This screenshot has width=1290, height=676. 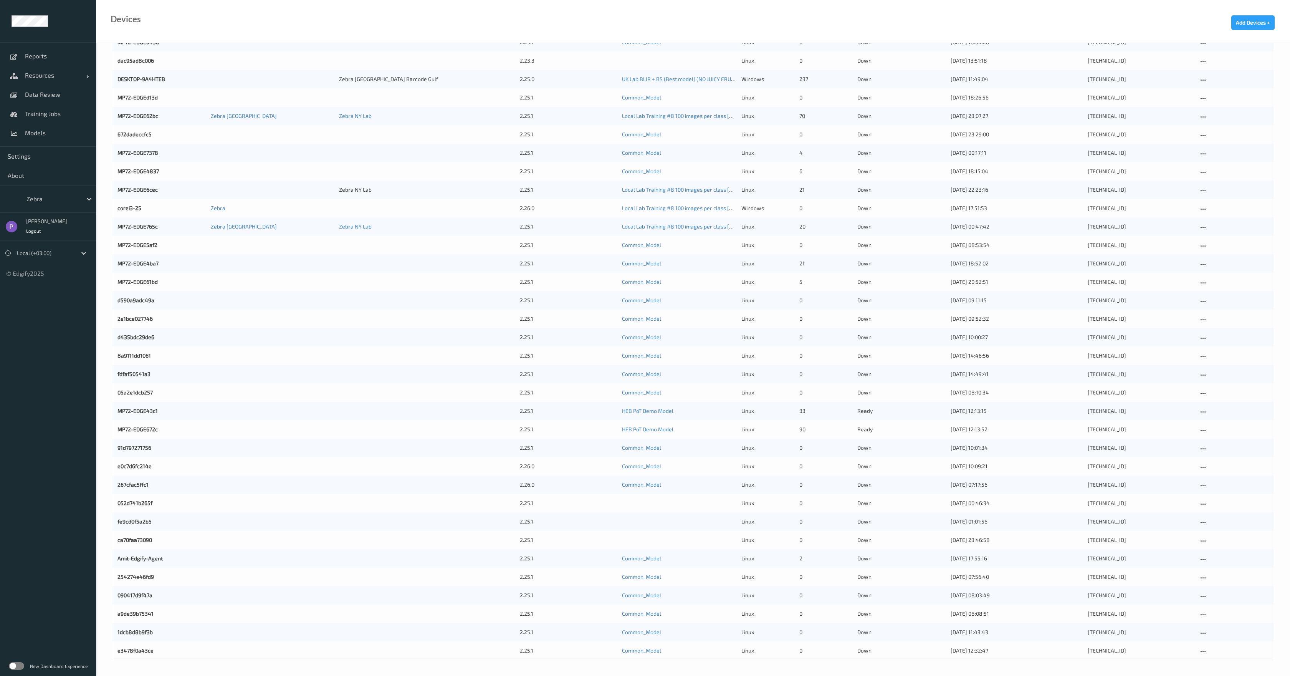 What do you see at coordinates (137, 245) in the screenshot?
I see `a: MP72-EDGE5af2` at bounding box center [137, 245].